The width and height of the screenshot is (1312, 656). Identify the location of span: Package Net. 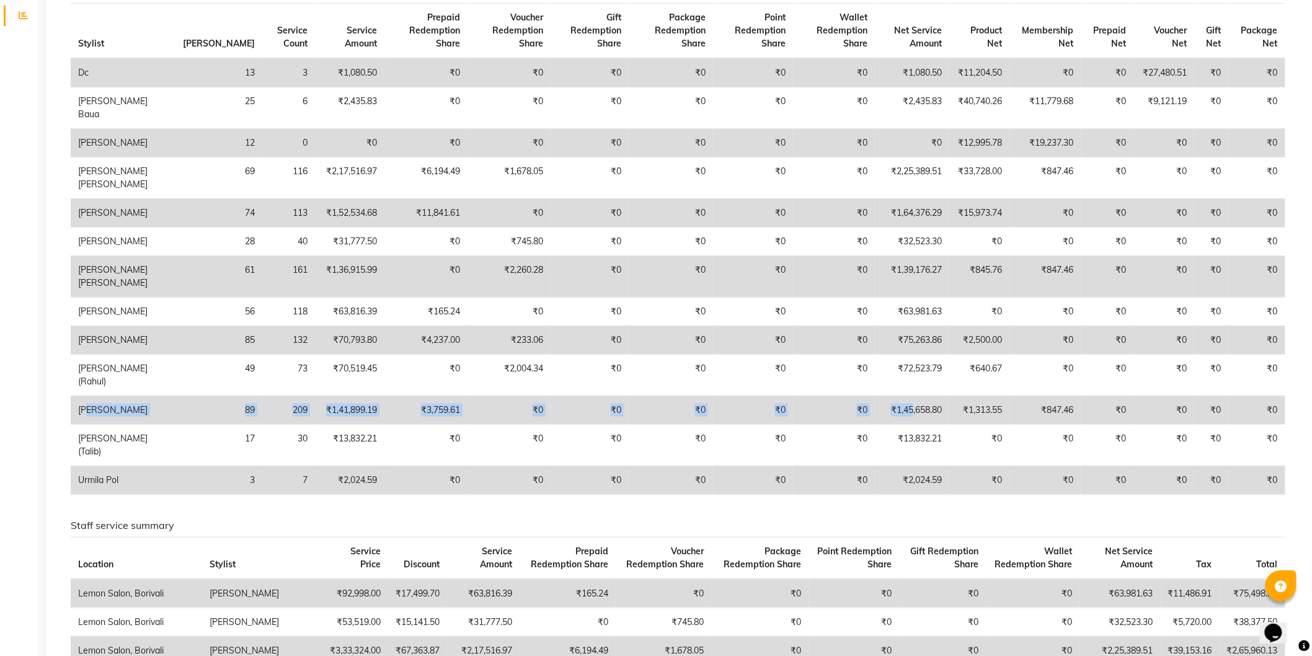
(1259, 37).